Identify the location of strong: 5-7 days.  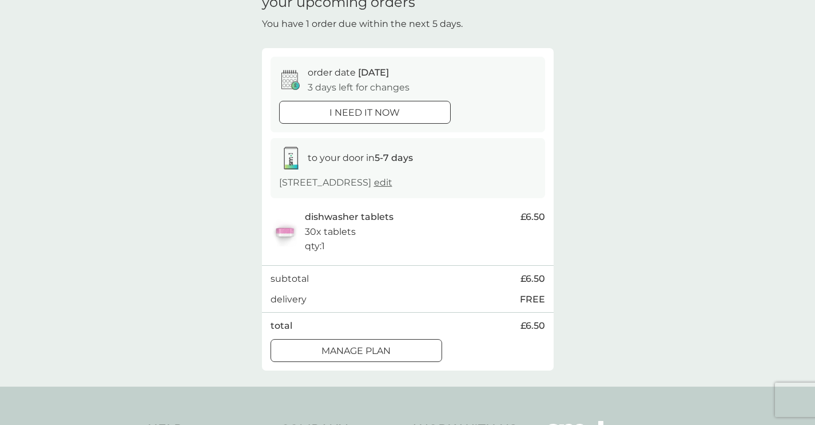
(394, 157).